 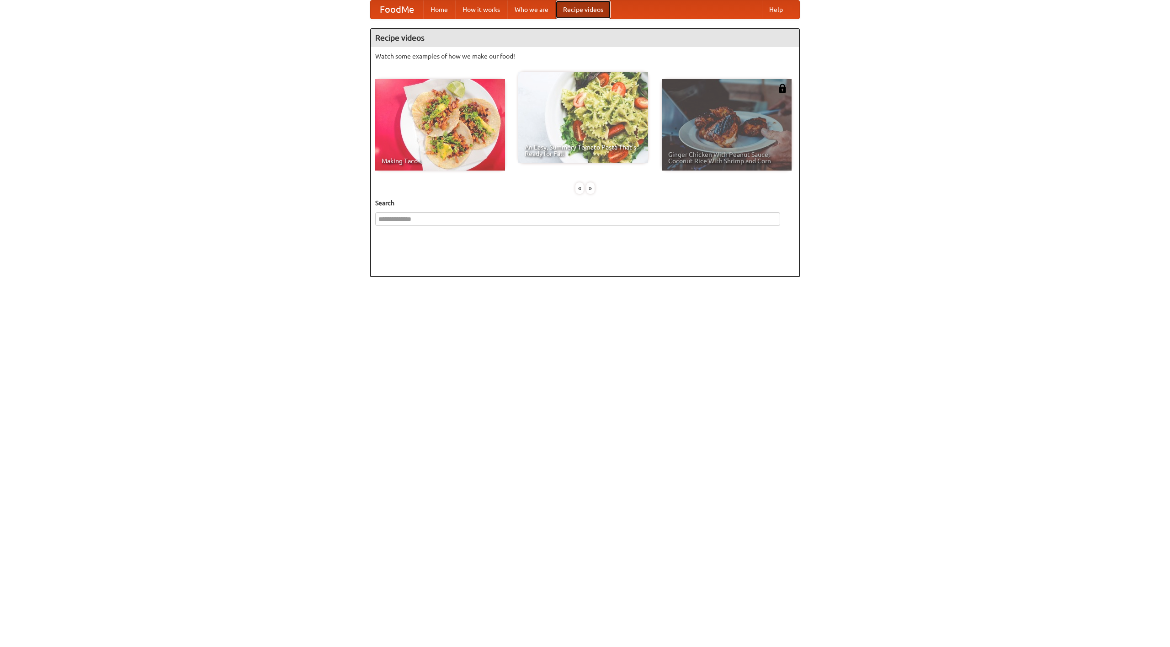 What do you see at coordinates (440, 161) in the screenshot?
I see `span: Making Tacos` at bounding box center [440, 161].